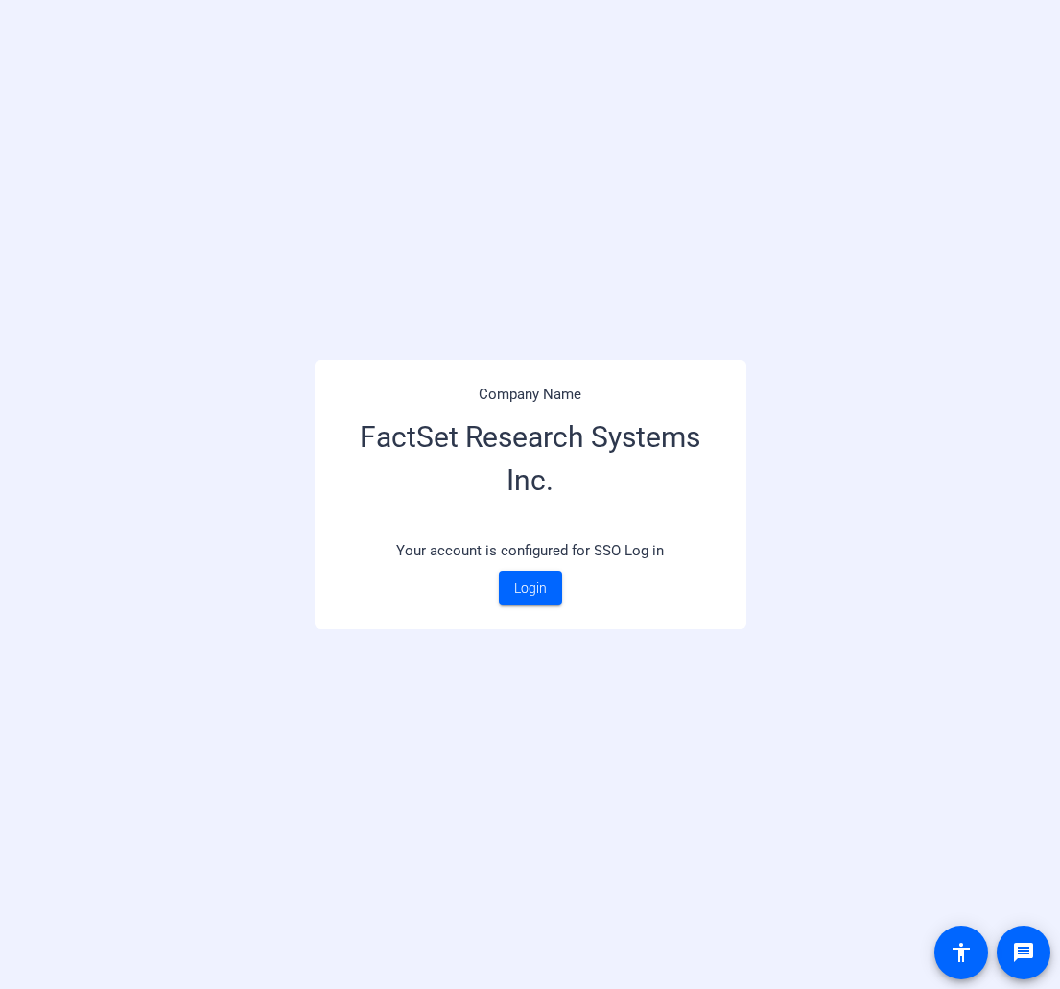 The height and width of the screenshot is (989, 1060). What do you see at coordinates (531, 588) in the screenshot?
I see `a: Login` at bounding box center [531, 588].